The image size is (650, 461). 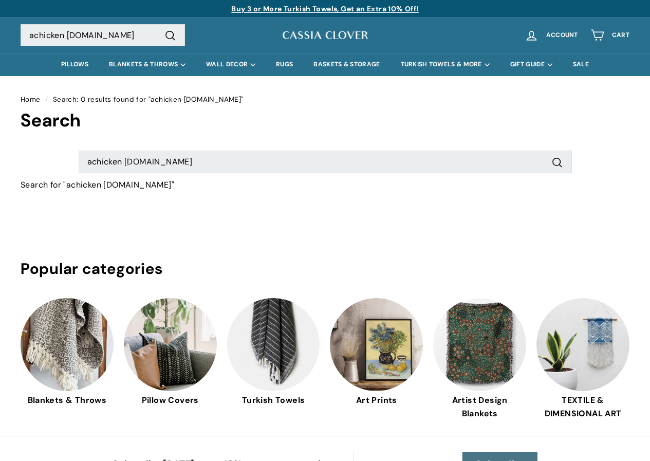 What do you see at coordinates (479, 406) in the screenshot?
I see `span: Artist Design Blankets` at bounding box center [479, 406].